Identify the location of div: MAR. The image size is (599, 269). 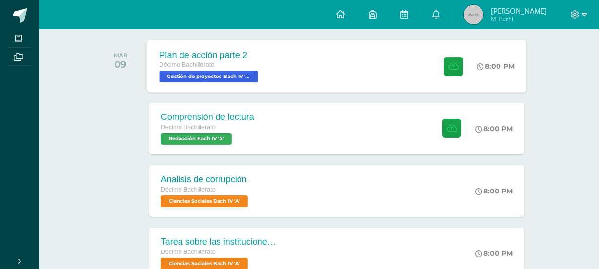
(120, 55).